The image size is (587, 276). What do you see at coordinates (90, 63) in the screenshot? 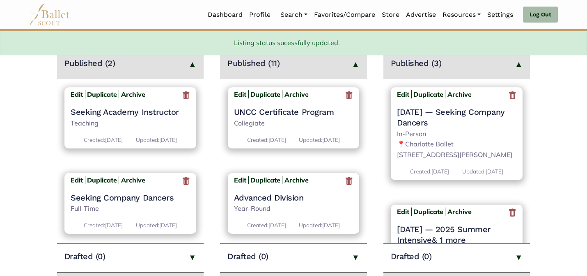
I see `h4: Published (2)` at bounding box center [90, 63].